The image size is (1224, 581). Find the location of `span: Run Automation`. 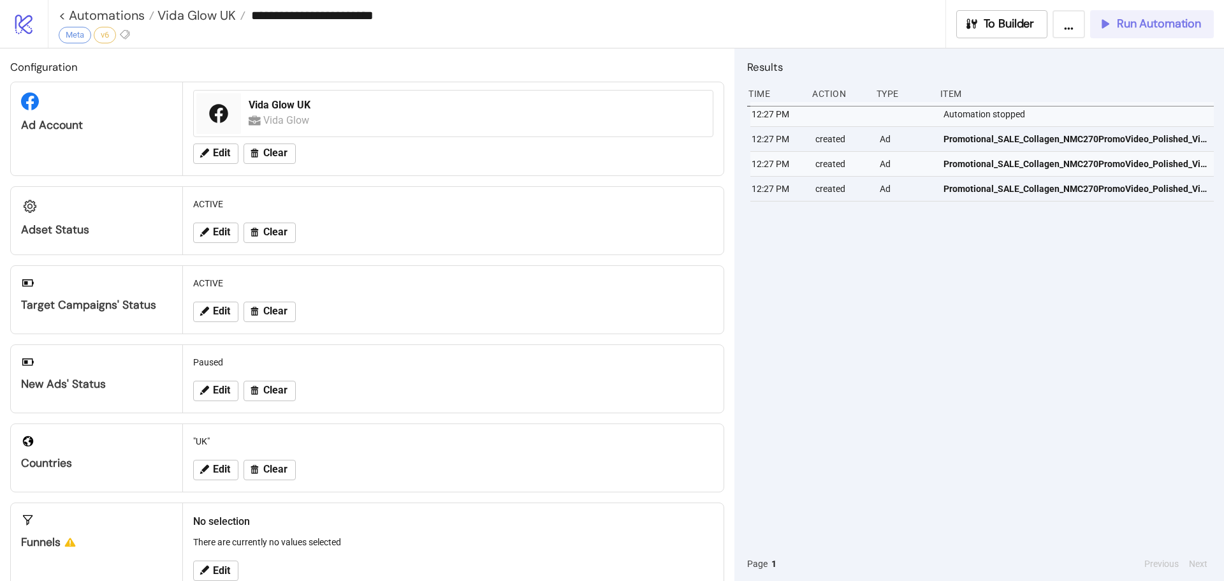

span: Run Automation is located at coordinates (1159, 24).